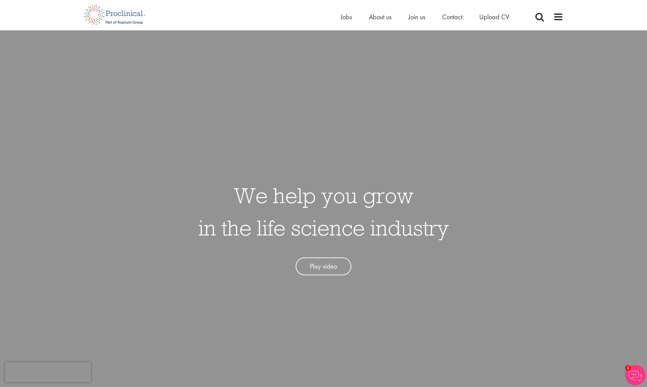 The height and width of the screenshot is (387, 647). What do you see at coordinates (324, 212) in the screenshot?
I see `h1: We help you grow in the life science industry` at bounding box center [324, 212].